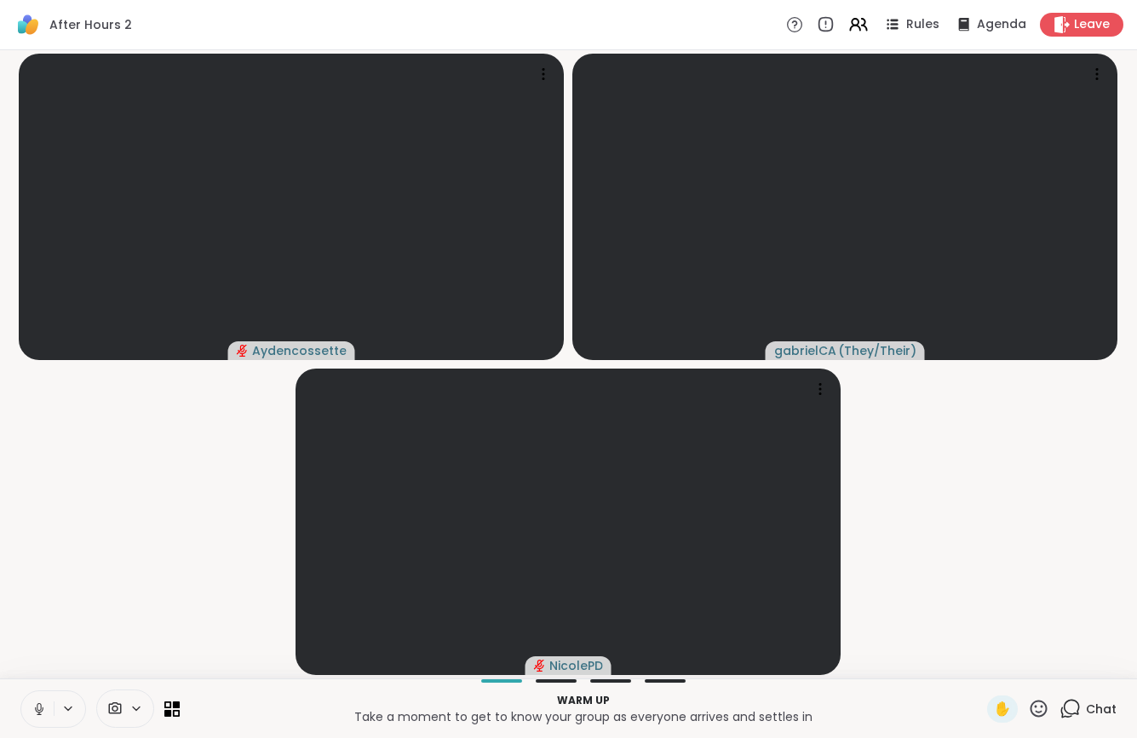 This screenshot has height=738, width=1137. What do you see at coordinates (583, 717) in the screenshot?
I see `p: Take a moment to get to know your group as everyone arrives and settles in` at bounding box center [583, 717].